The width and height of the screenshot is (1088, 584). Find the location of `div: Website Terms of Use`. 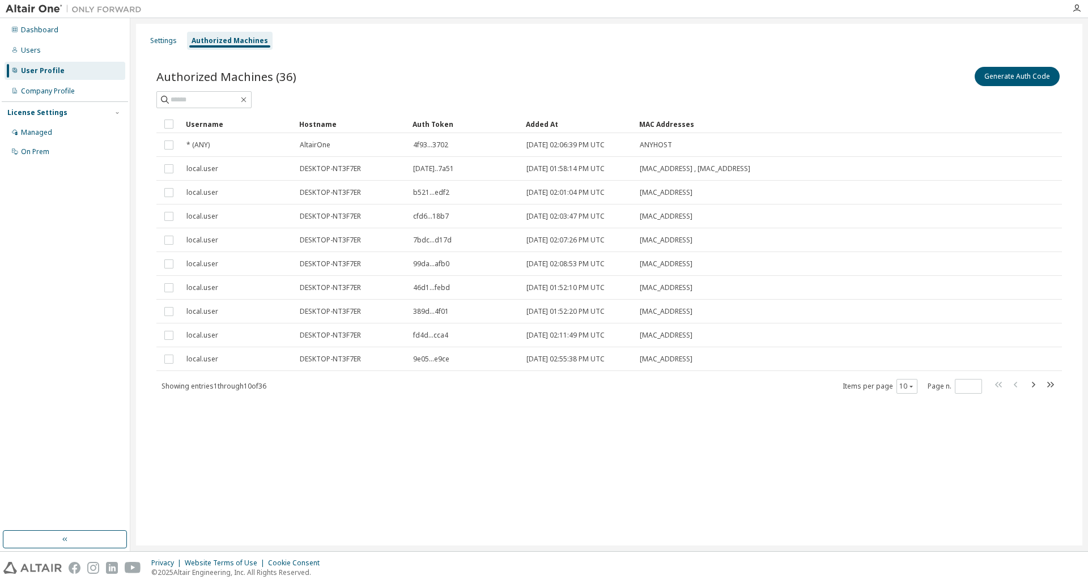

div: Website Terms of Use is located at coordinates (226, 563).